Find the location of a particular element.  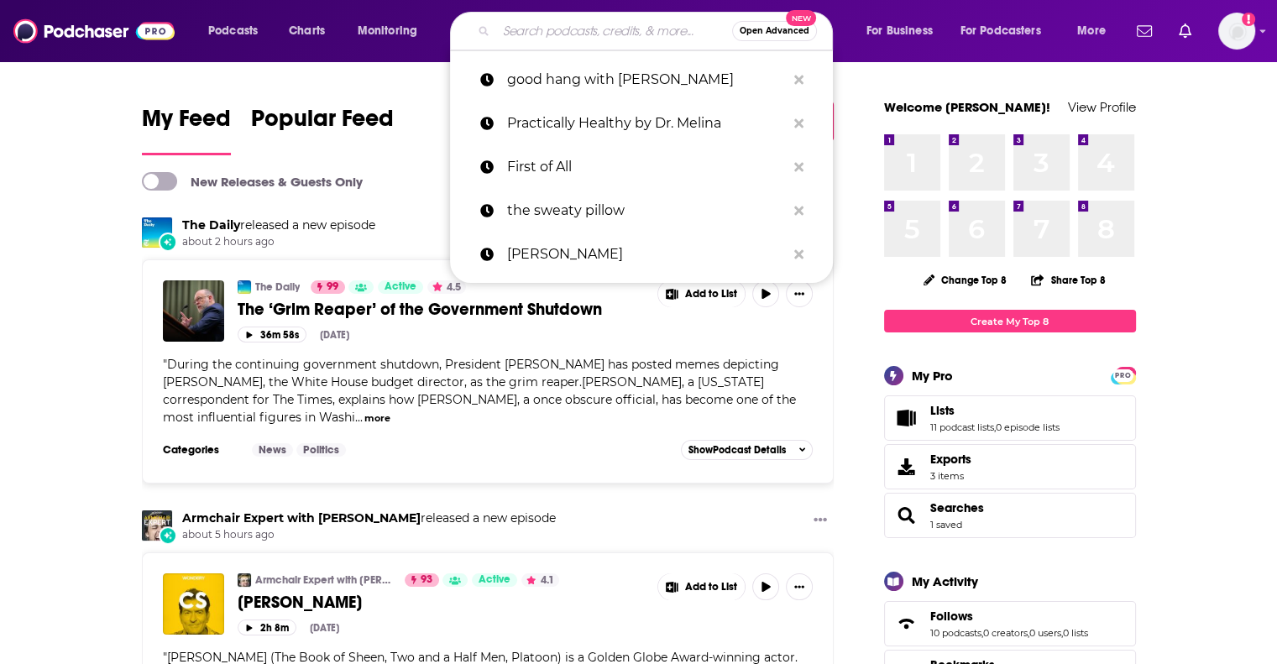

a: 99 is located at coordinates (327, 287).